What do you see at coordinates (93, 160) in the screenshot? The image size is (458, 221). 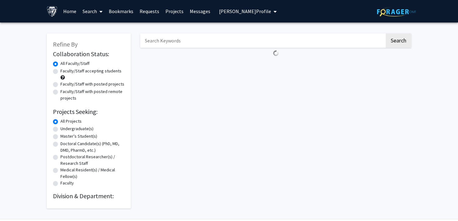 I see `label: Postdoctoral Researcher(s) / Research Staff` at bounding box center [93, 160].